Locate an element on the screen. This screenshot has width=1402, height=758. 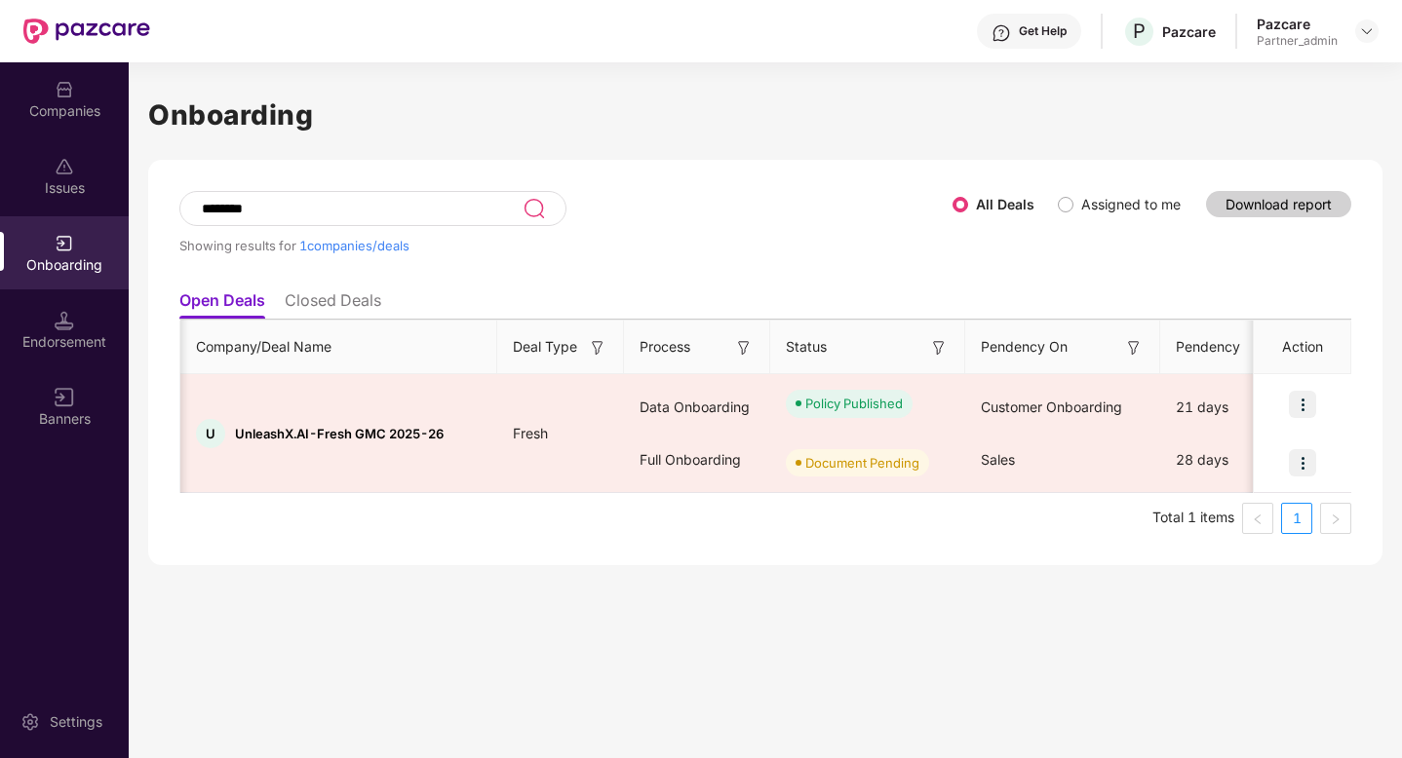
div: Data Onboarding is located at coordinates (697, 408).